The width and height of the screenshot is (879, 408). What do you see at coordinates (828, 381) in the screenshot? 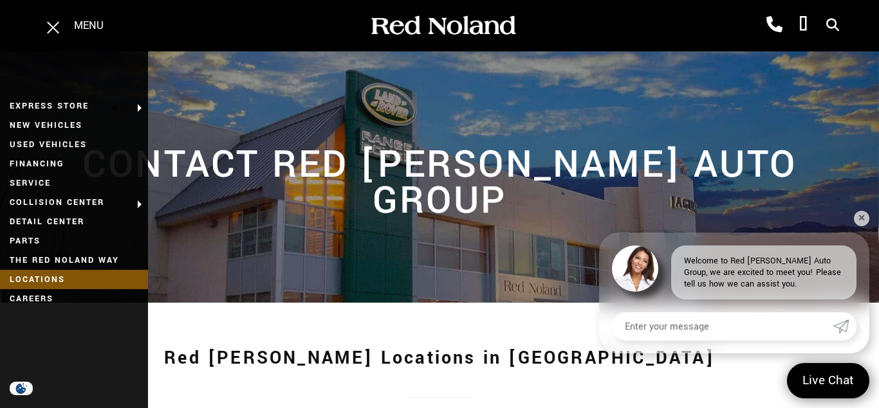
I see `span: Live Chat` at bounding box center [828, 381].